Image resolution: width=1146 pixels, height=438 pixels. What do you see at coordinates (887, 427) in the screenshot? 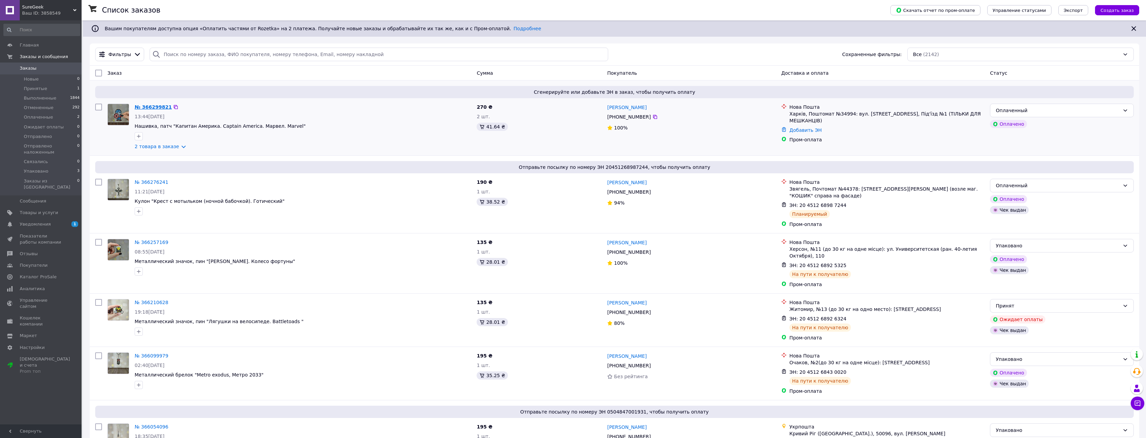
I see `div: Укрпошта` at bounding box center [887, 427].